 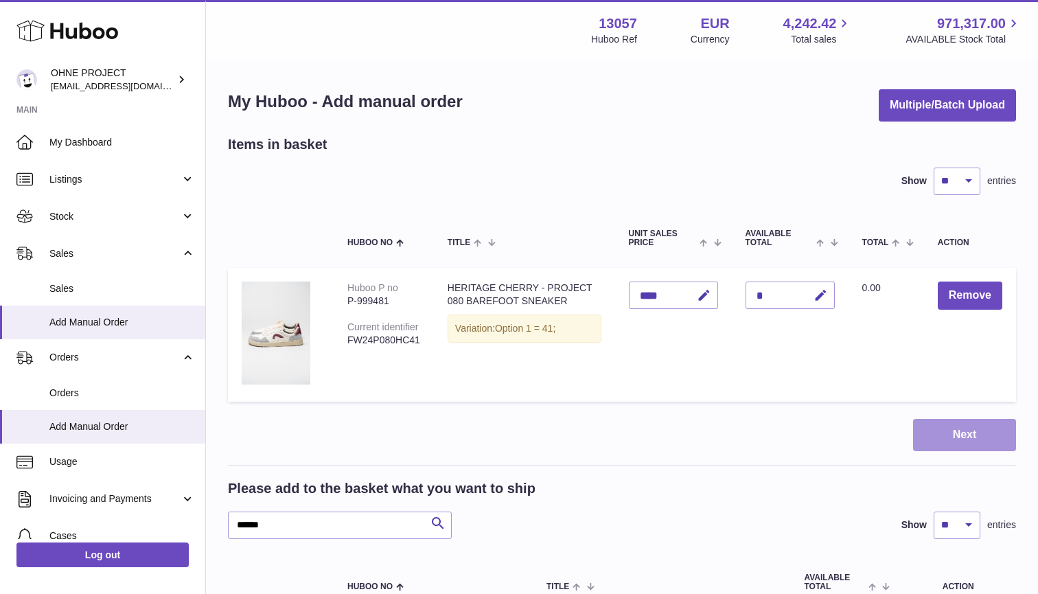 What do you see at coordinates (382, 488) in the screenshot?
I see `h2: Please add to the basket what you want to ship` at bounding box center [382, 488].